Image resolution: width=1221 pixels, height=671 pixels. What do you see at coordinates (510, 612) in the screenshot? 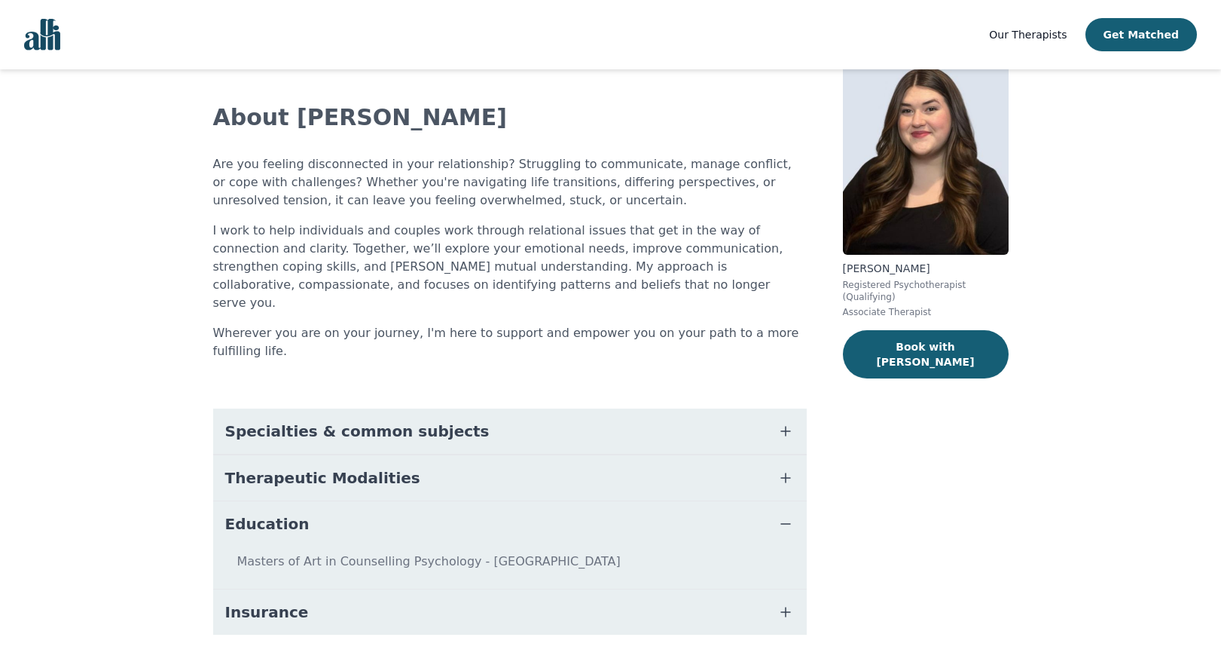
I see `button: Insurance` at bounding box center [510, 612].